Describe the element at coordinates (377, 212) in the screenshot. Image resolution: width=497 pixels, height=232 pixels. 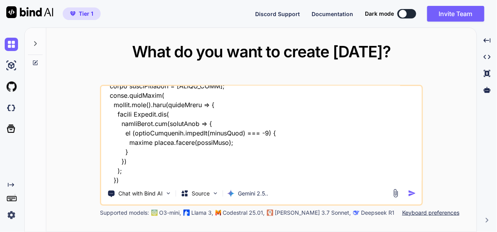
I see `p: Deepseek R1` at that location.